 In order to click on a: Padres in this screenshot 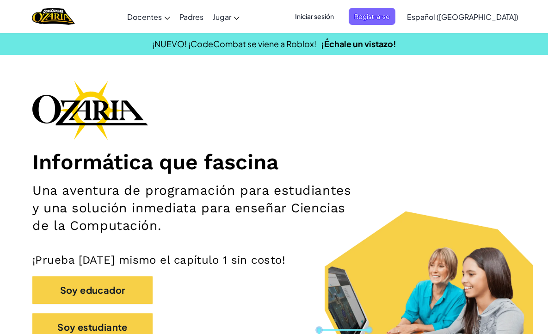, I will do `click(192, 17)`.